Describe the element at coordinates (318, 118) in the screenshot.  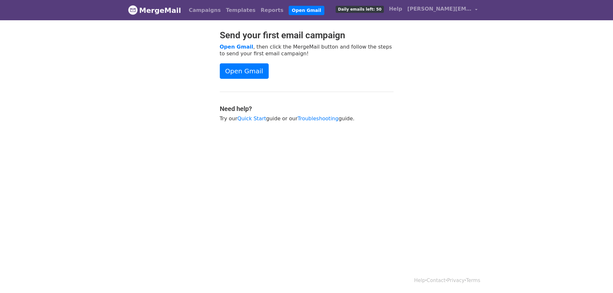
I see `a: Troubleshooting` at that location.